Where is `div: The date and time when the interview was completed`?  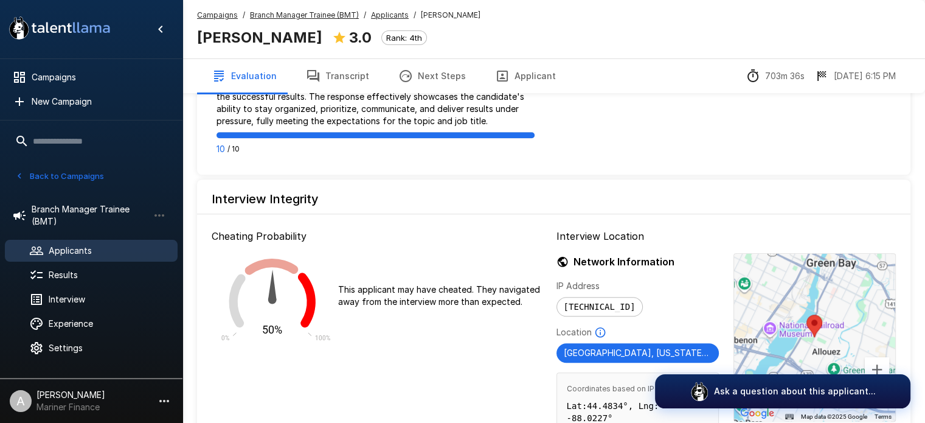 div: The date and time when the interview was completed is located at coordinates (855, 76).